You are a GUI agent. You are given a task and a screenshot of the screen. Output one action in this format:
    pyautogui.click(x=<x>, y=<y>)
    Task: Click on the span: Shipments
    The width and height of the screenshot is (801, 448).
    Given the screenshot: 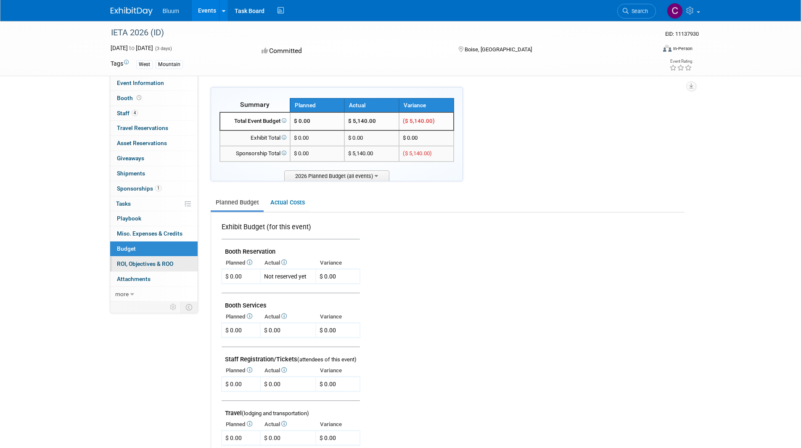 What is the action you would take?
    pyautogui.click(x=131, y=173)
    